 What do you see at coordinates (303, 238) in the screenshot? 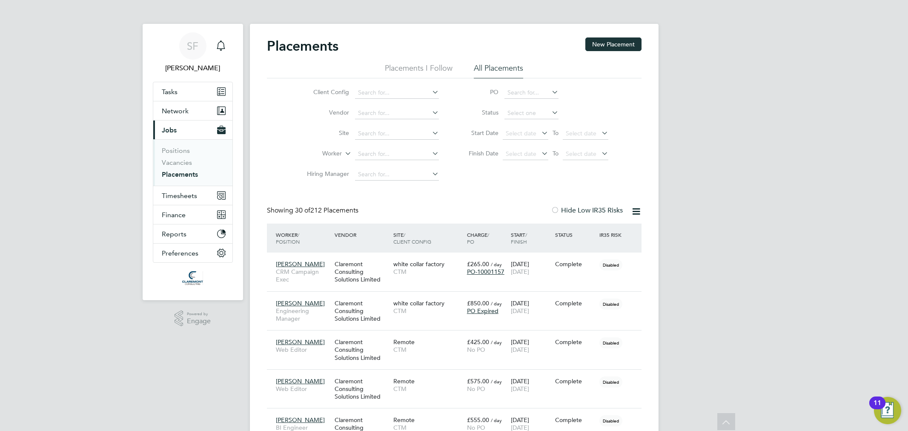
I see `div: Worker` at bounding box center [303, 238].